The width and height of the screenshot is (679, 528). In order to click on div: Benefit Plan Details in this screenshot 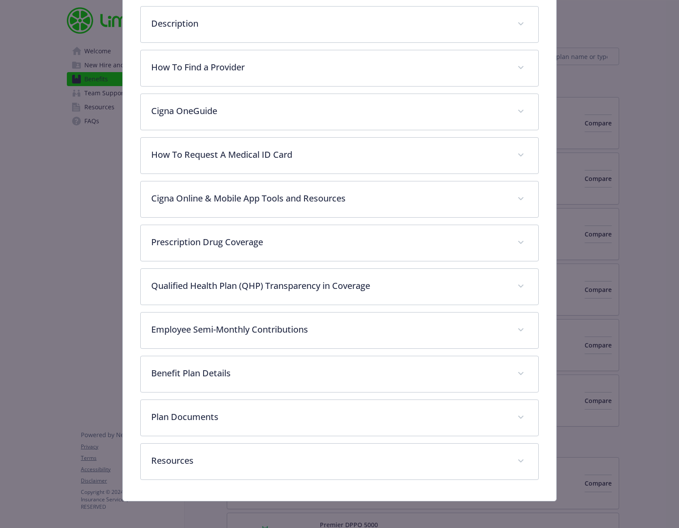, I will do `click(340, 374)`.